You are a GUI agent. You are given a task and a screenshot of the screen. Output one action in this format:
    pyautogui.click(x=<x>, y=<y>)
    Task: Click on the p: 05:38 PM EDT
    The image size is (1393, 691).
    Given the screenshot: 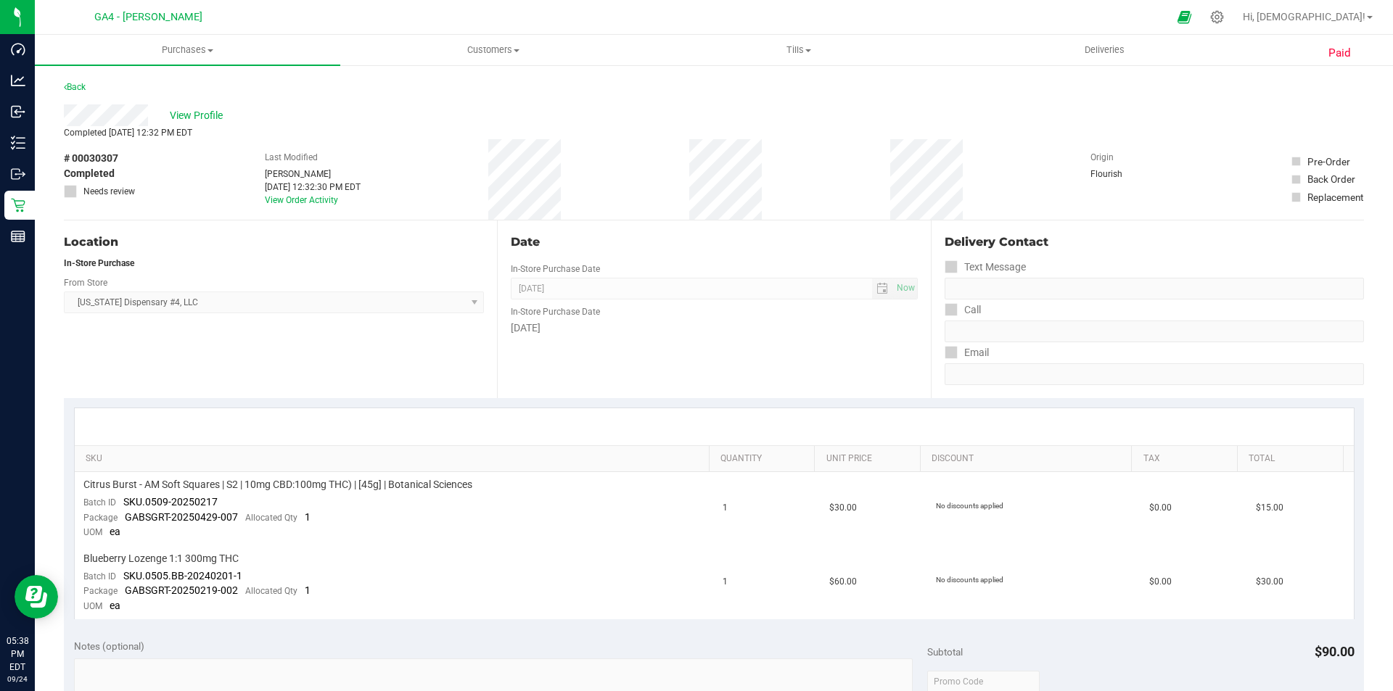 What is the action you would take?
    pyautogui.click(x=17, y=654)
    